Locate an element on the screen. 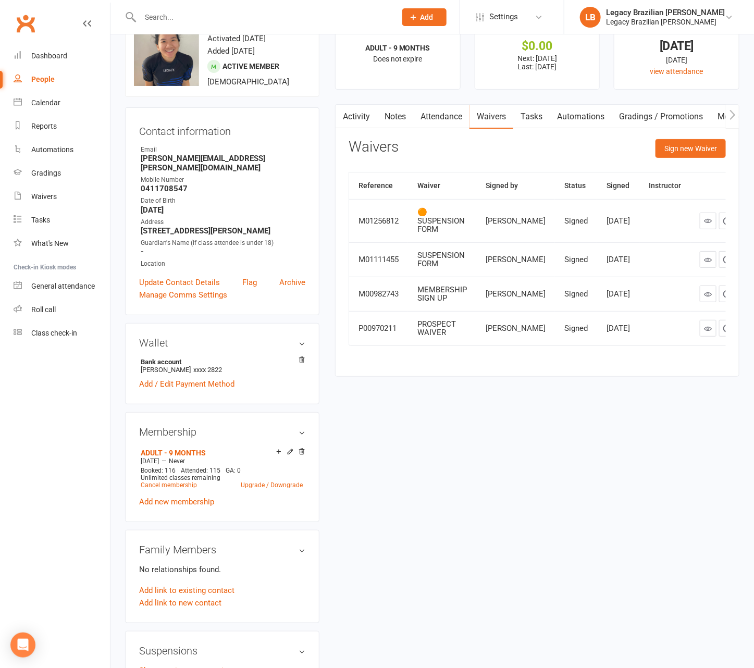  a: Calendar is located at coordinates (62, 103).